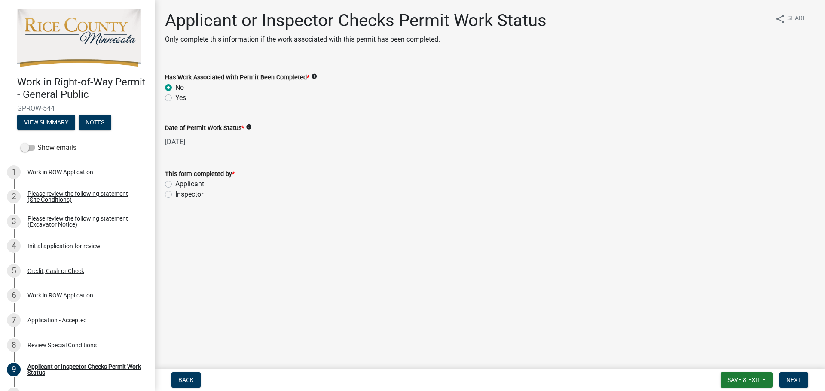 The height and width of the screenshot is (391, 825). Describe the element at coordinates (62, 345) in the screenshot. I see `div: Review Special Conditions` at that location.